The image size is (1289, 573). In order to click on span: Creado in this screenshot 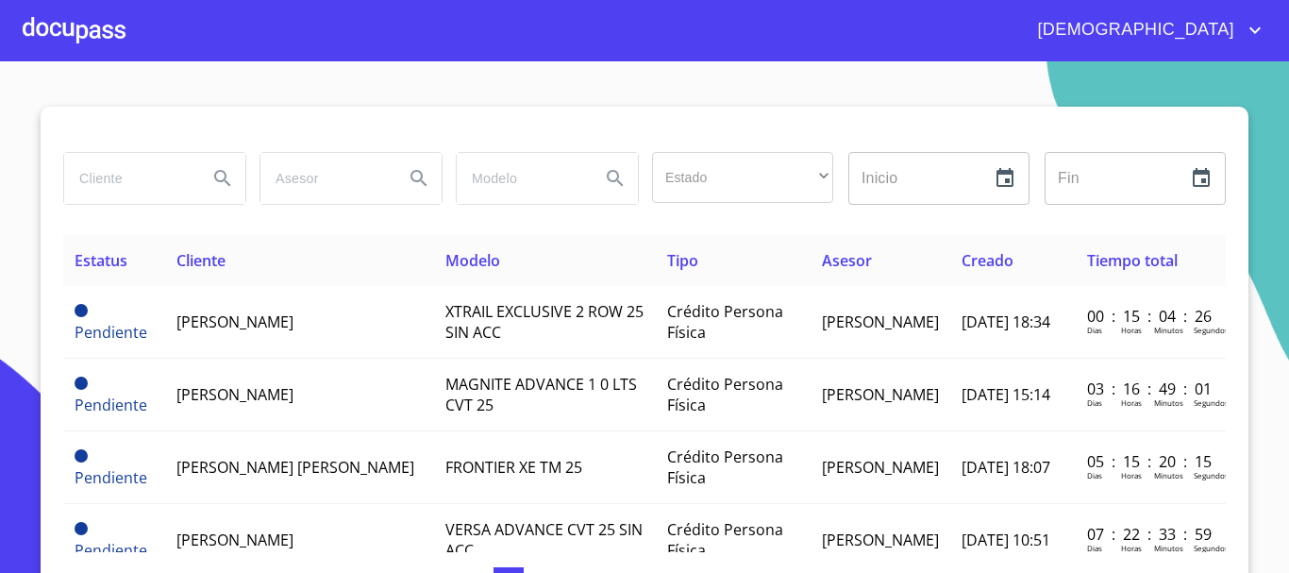, I will do `click(987, 261)`.